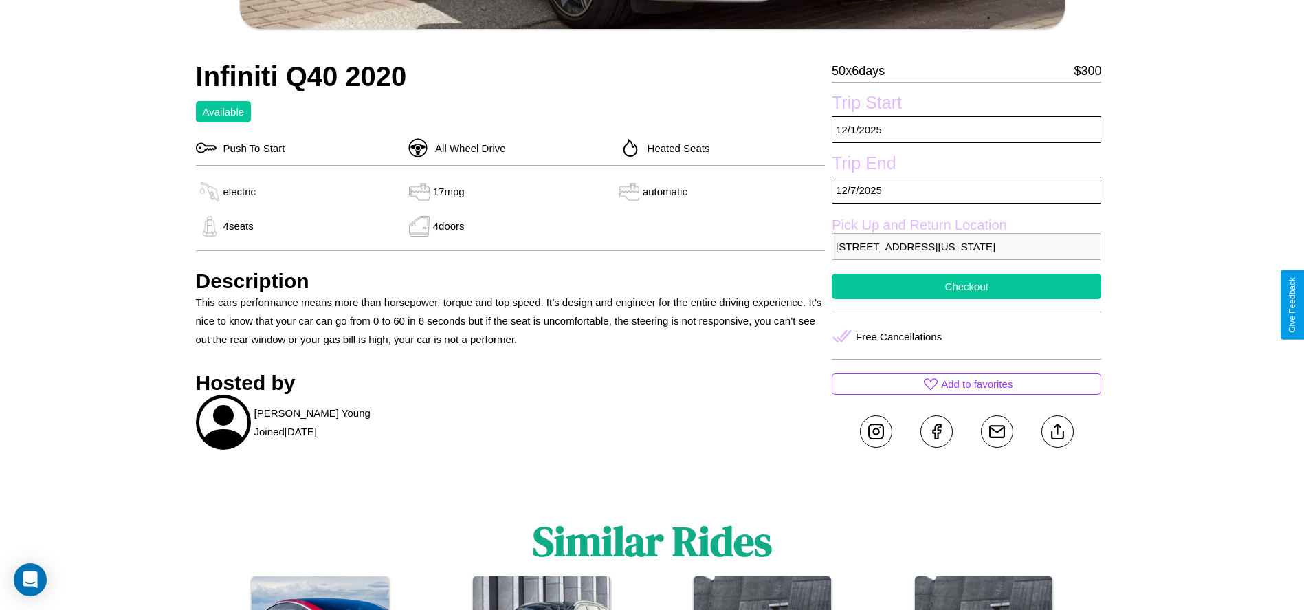 The width and height of the screenshot is (1304, 610). What do you see at coordinates (449, 225) in the screenshot?
I see `p: 4 doors` at bounding box center [449, 225].